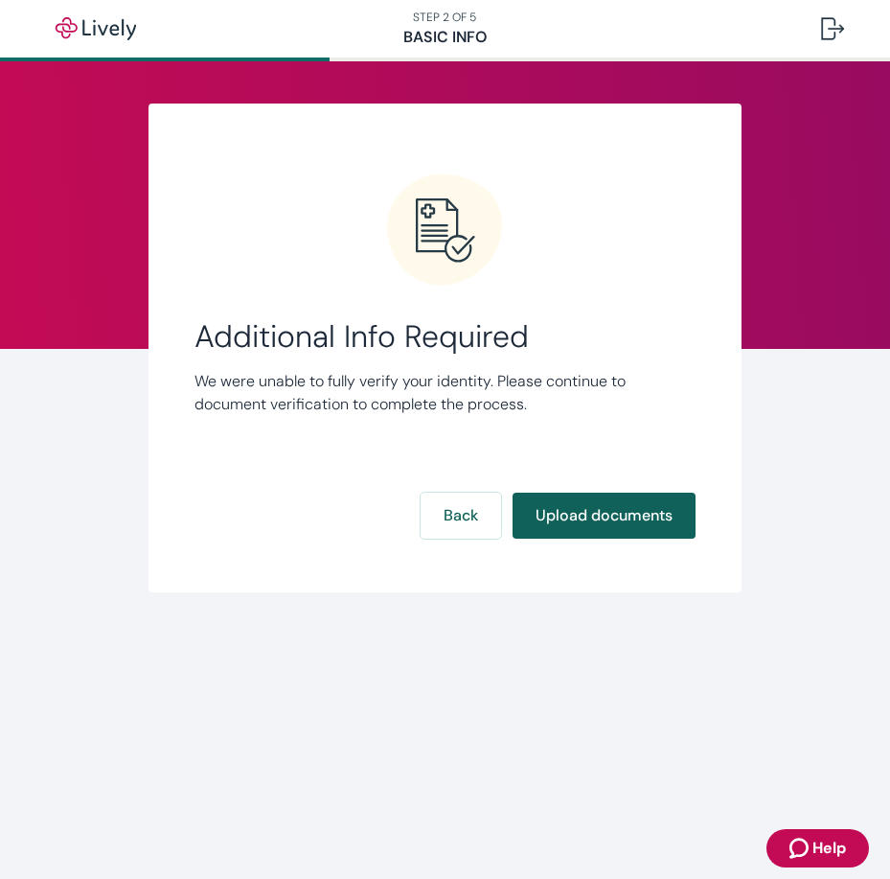  Describe the element at coordinates (817, 848) in the screenshot. I see `button: Zendesk support iconHelp` at that location.